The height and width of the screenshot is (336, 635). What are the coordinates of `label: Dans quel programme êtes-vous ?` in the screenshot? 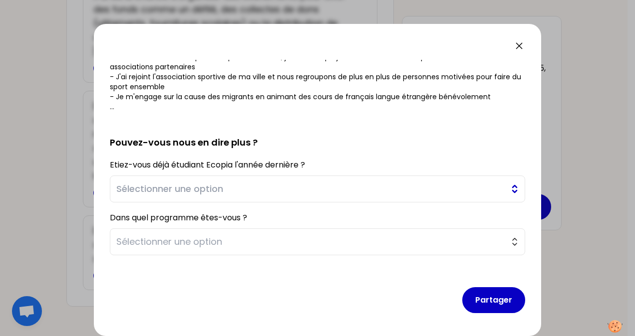 It's located at (178, 218).